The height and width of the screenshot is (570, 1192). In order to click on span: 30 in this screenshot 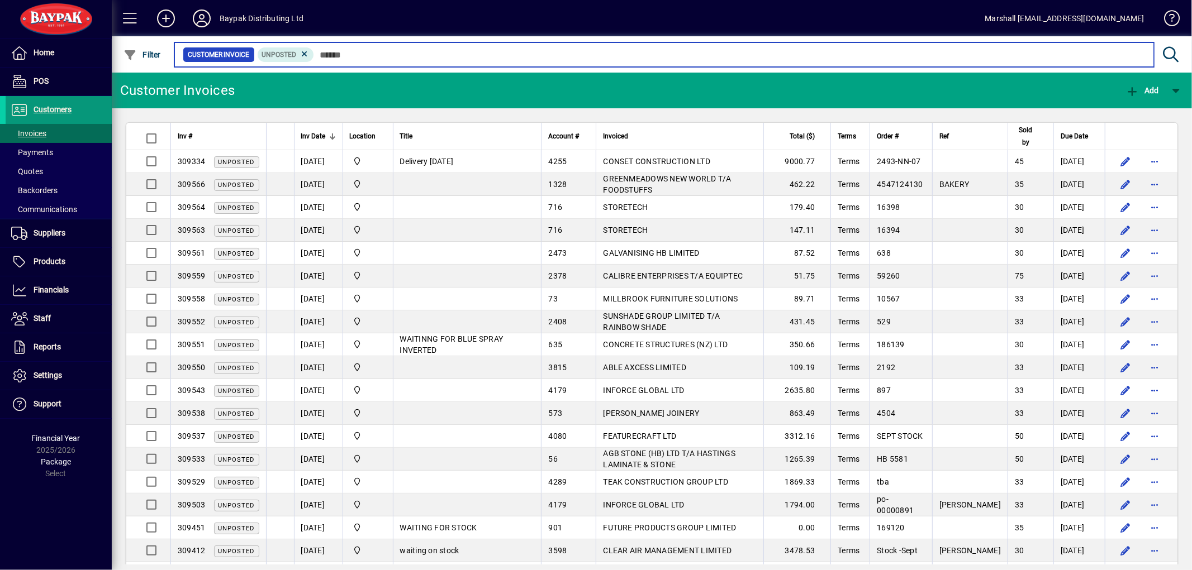, I will do `click(1019, 253)`.